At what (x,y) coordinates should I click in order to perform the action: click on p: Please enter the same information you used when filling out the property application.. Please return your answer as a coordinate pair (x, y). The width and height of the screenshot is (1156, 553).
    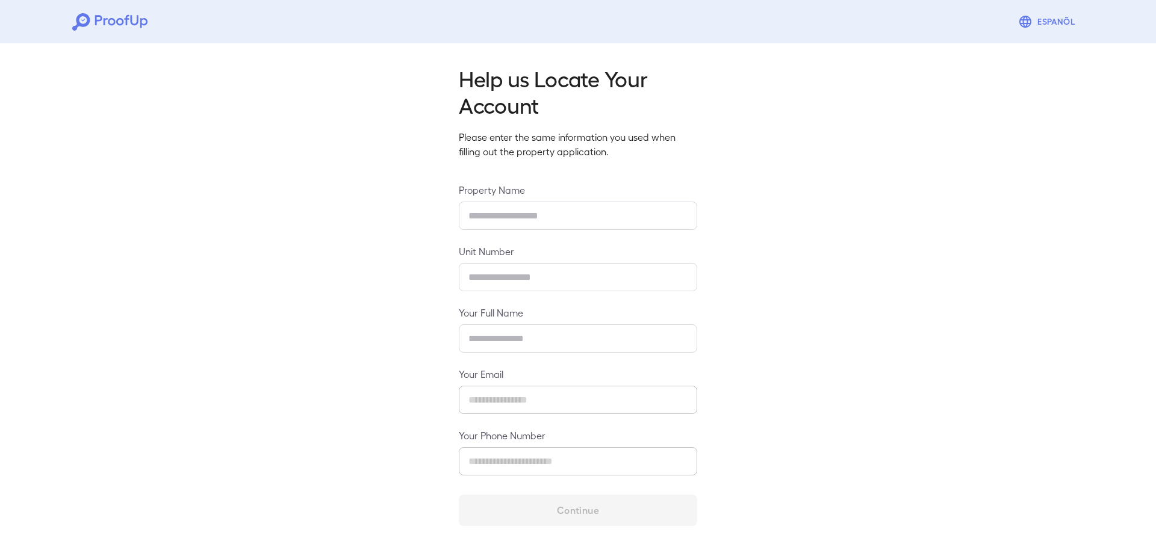
    Looking at the image, I should click on (578, 145).